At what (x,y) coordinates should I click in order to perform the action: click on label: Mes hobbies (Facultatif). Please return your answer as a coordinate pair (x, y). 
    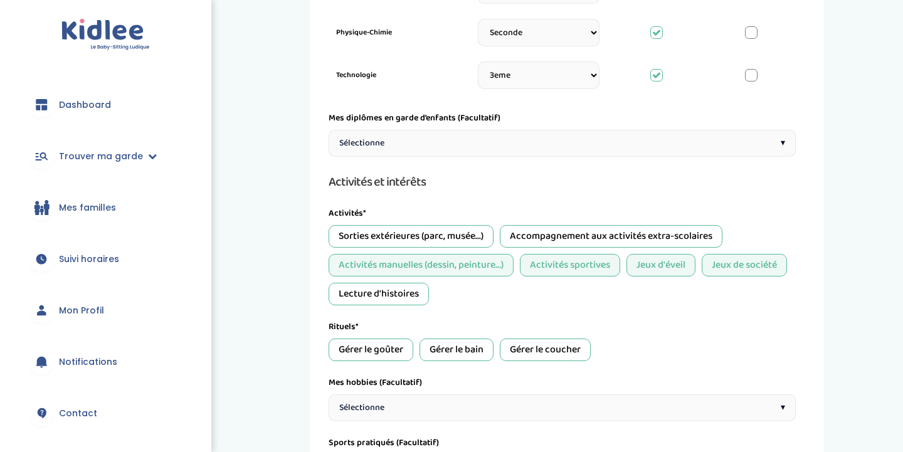
    Looking at the image, I should click on (375, 383).